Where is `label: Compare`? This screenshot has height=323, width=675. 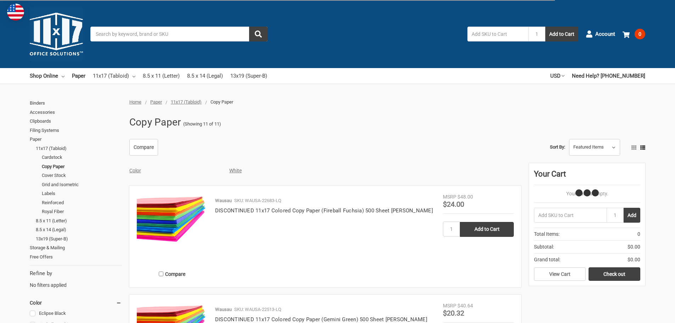 label: Compare is located at coordinates (172, 274).